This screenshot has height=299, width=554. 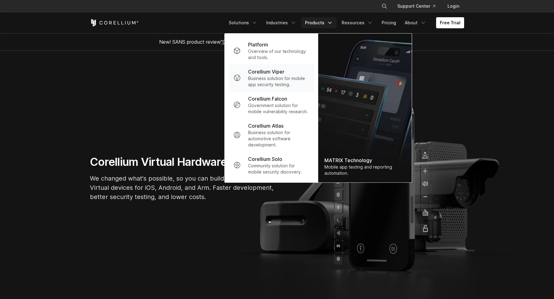 I want to click on p: Community solution for mobile security discovery., so click(x=278, y=169).